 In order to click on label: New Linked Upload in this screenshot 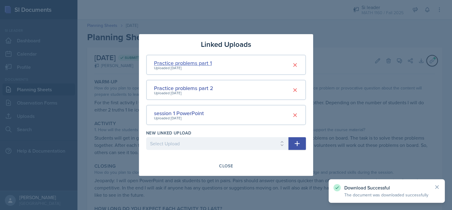, I will do `click(168, 133)`.